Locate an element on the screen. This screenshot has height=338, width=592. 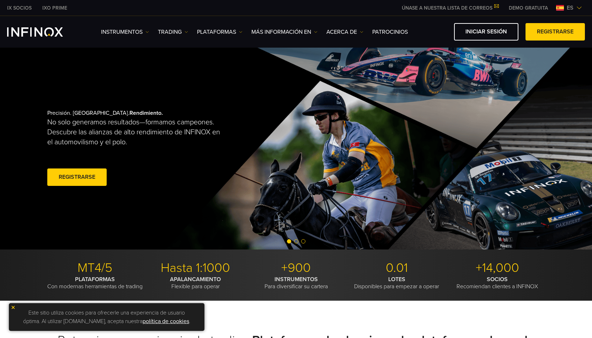
strong: APALANCAMIENTO is located at coordinates (195, 279).